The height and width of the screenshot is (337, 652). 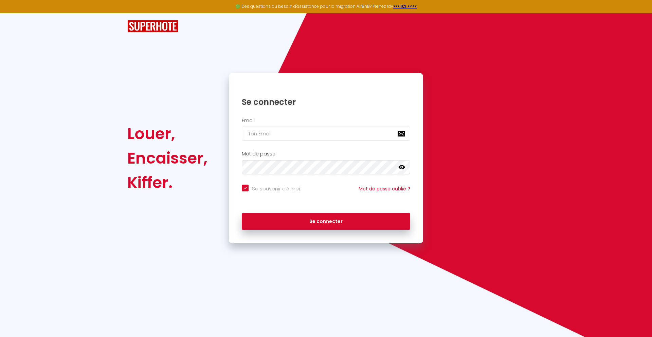 What do you see at coordinates (167, 183) in the screenshot?
I see `div: Kiffer.` at bounding box center [167, 183].